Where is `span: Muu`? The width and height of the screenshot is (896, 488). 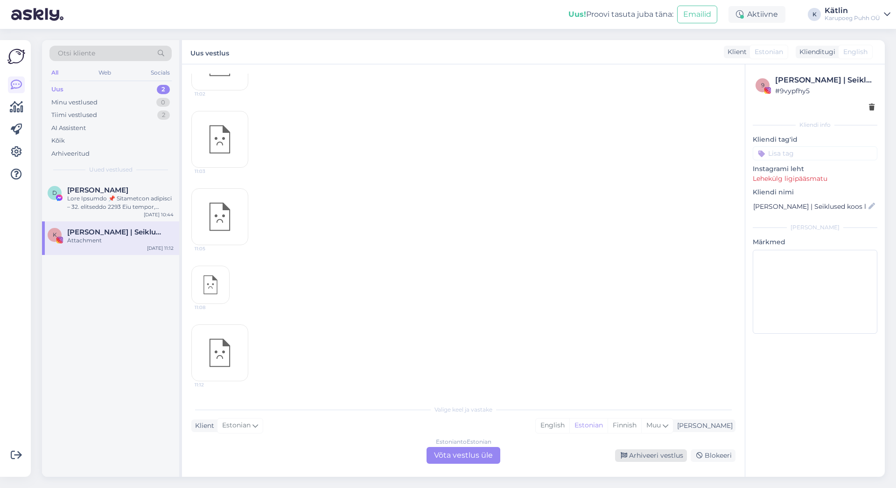 span: Muu is located at coordinates (653, 425).